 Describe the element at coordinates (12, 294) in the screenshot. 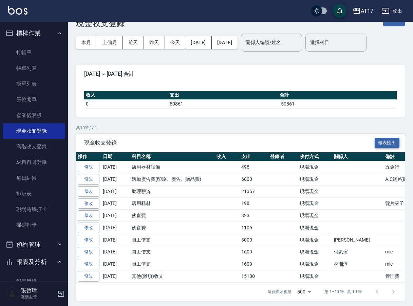

I see `img: Person` at that location.